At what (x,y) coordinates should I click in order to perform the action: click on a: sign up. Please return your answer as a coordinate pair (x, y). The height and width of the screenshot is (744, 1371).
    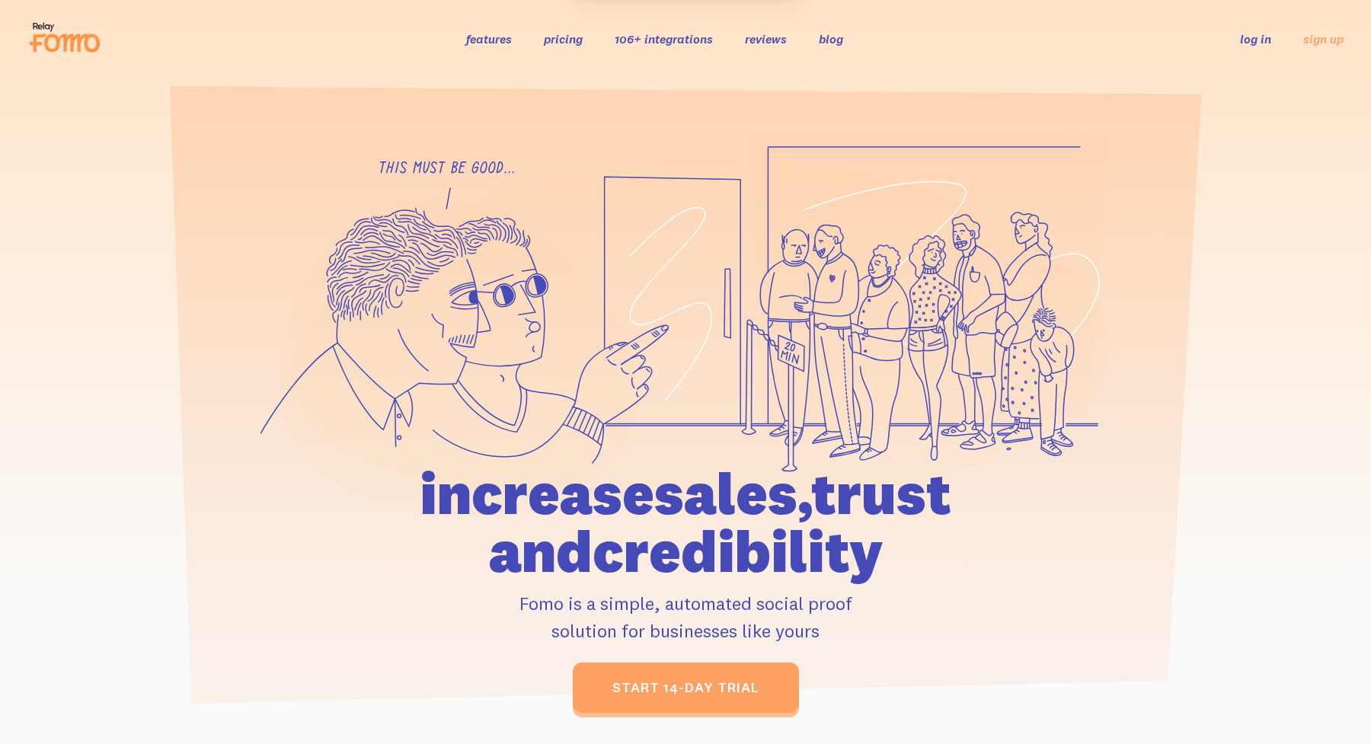
    Looking at the image, I should click on (1323, 39).